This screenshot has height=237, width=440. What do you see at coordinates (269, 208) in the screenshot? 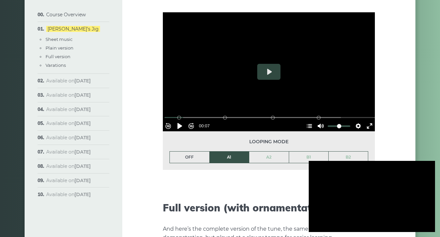
I see `h2: Full version (with ornamentation)` at bounding box center [269, 208].